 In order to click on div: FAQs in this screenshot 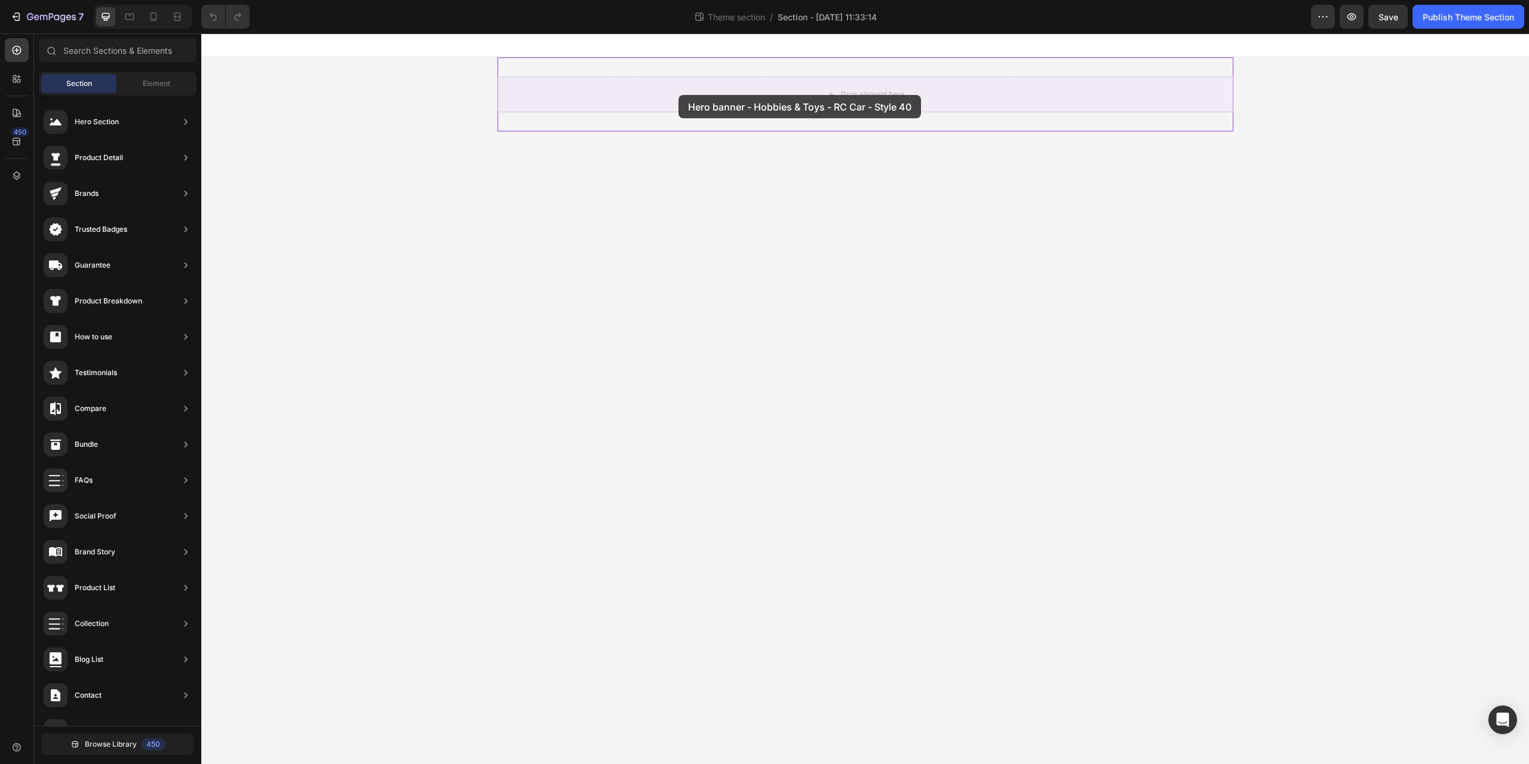, I will do `click(84, 480)`.